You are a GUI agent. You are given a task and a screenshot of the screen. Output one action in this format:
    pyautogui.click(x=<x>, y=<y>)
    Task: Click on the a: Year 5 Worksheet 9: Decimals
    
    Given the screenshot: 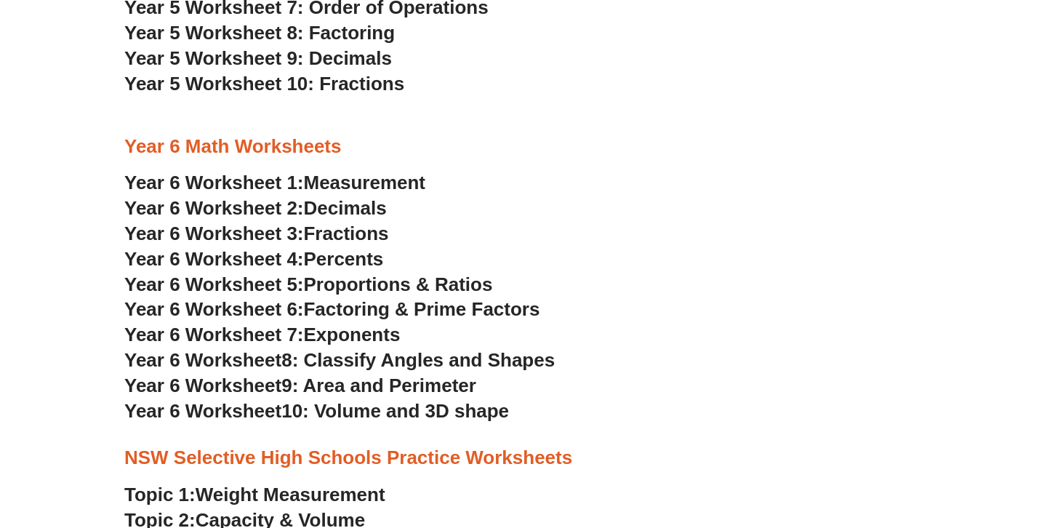 What is the action you would take?
    pyautogui.click(x=258, y=58)
    